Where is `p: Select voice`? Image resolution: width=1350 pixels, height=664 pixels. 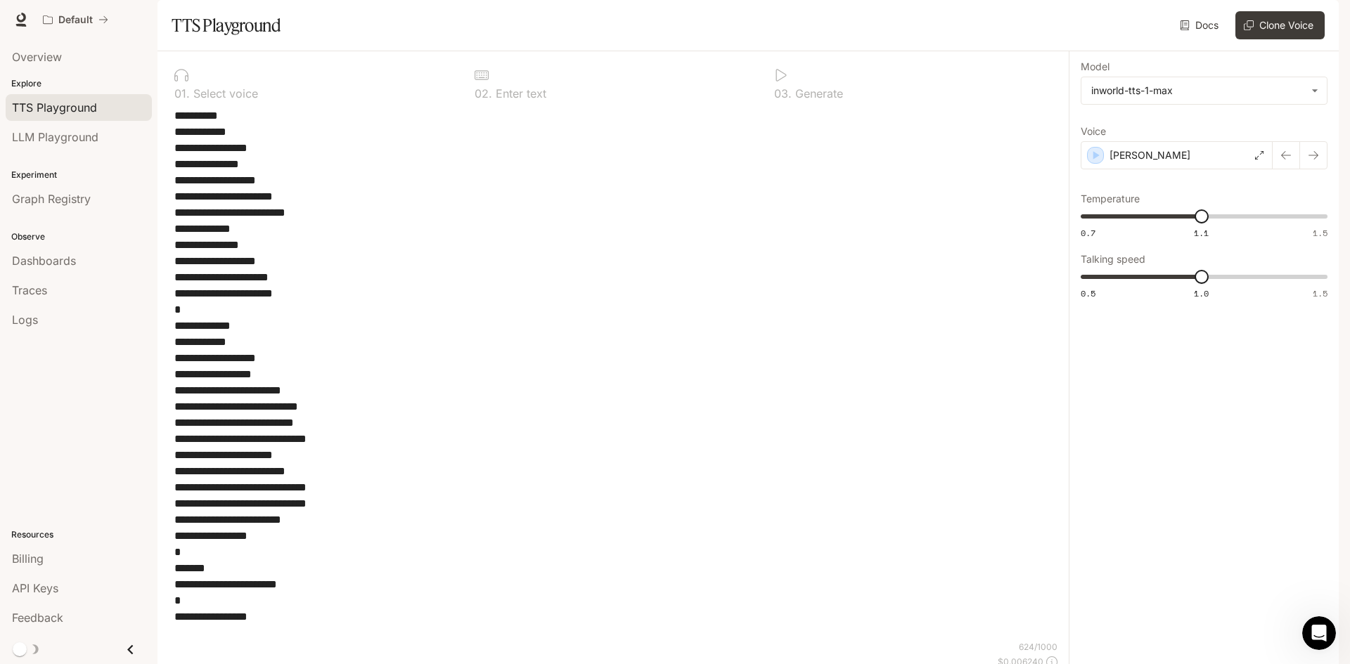 p: Select voice is located at coordinates (224, 93).